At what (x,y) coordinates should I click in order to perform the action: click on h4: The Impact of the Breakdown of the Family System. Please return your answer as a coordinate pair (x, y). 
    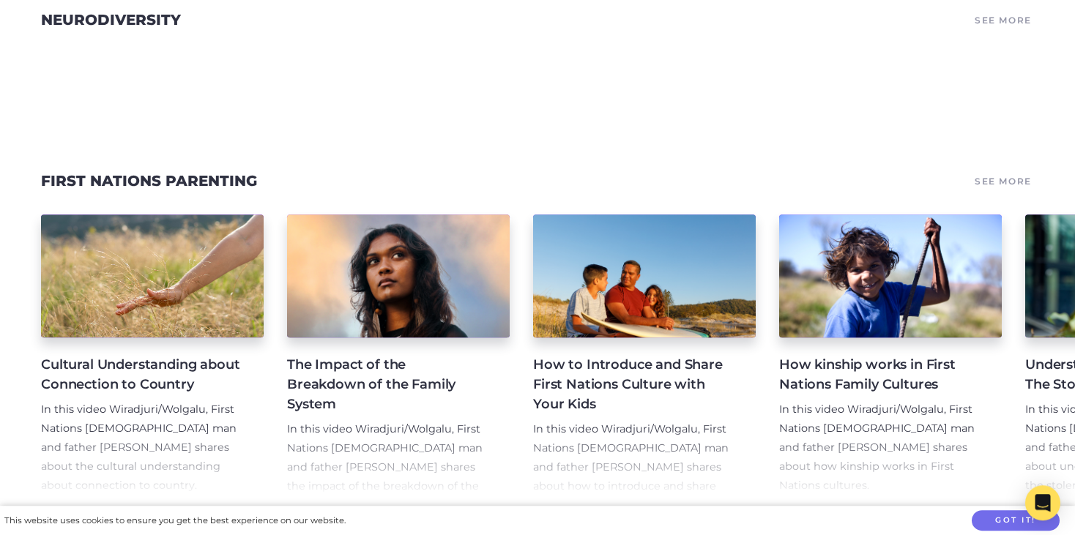
    Looking at the image, I should click on (387, 385).